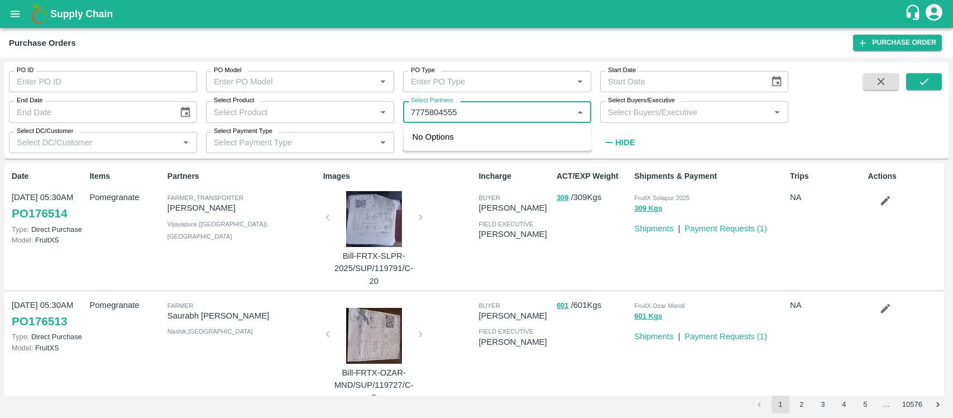 Image resolution: width=953 pixels, height=418 pixels. What do you see at coordinates (619, 142) in the screenshot?
I see `button: Hide` at bounding box center [619, 142].